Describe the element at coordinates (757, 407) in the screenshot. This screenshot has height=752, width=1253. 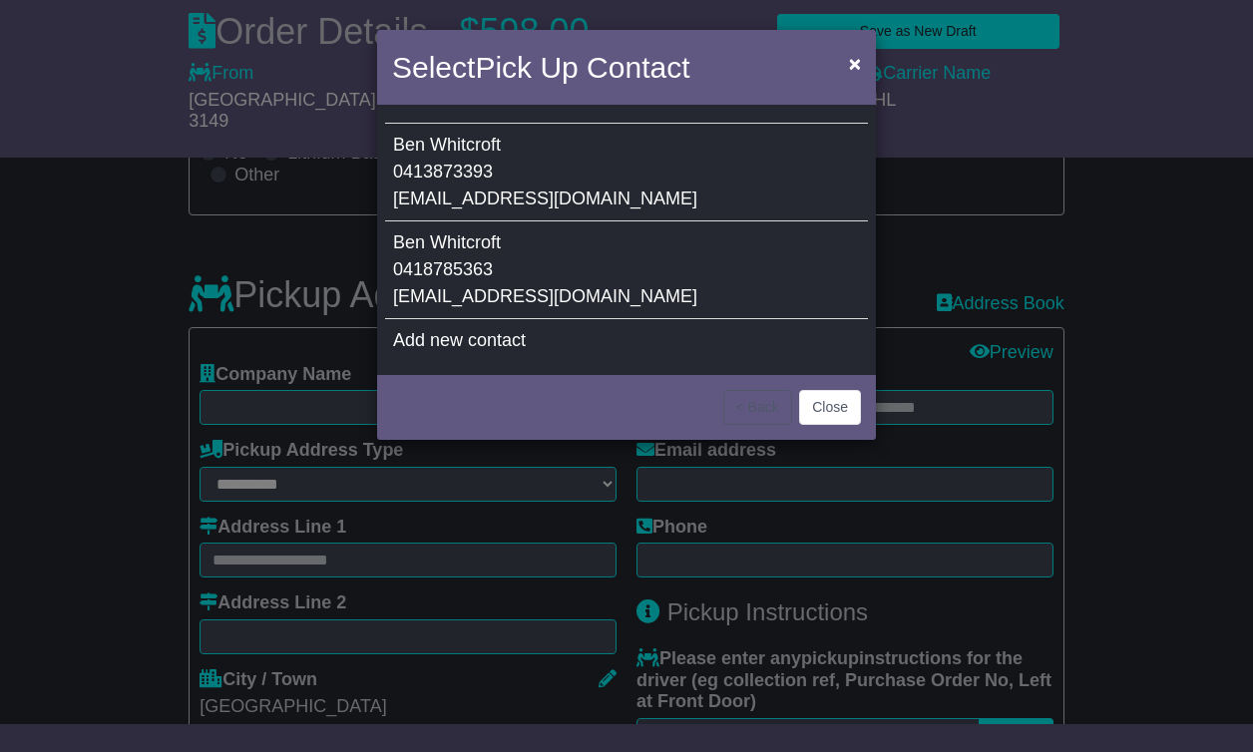
I see `button: < Back` at that location.